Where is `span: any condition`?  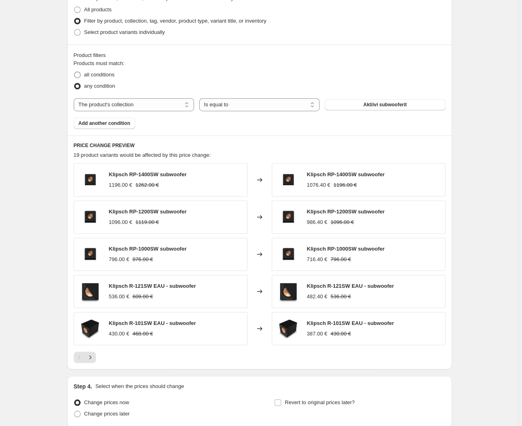 span: any condition is located at coordinates (100, 86).